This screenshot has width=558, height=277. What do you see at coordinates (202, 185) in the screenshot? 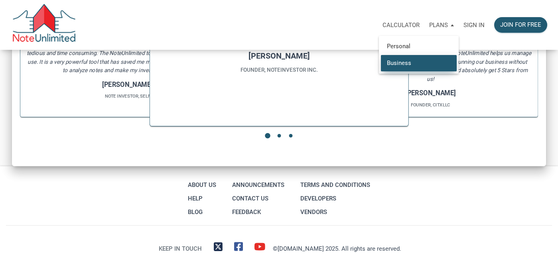
I see `a: About Us` at bounding box center [202, 185].